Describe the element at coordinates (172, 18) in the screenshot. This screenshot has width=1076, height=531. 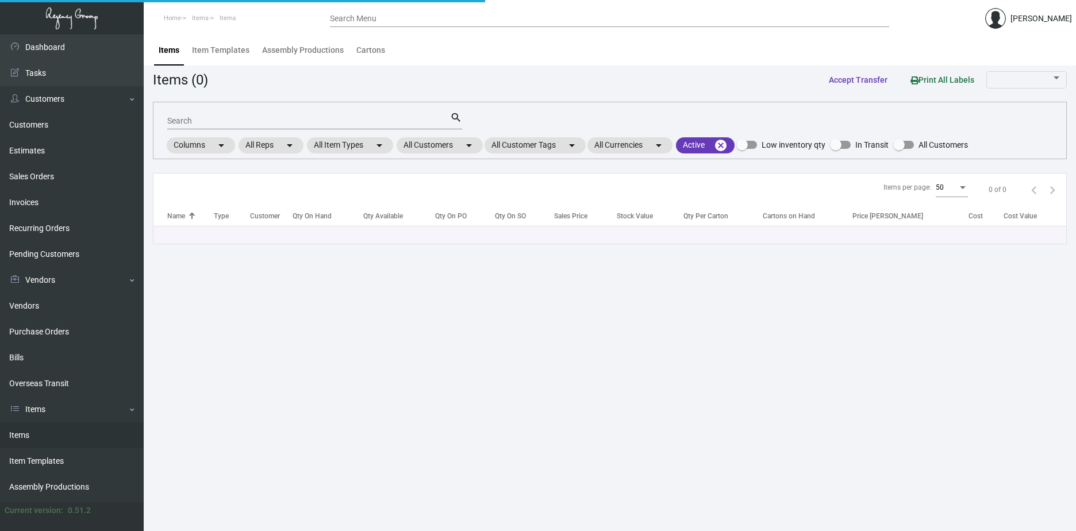
I see `span: Home` at that location.